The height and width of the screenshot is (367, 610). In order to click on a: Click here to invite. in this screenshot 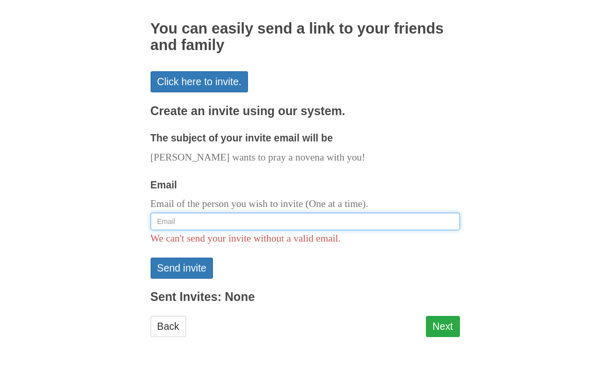, I will do `click(200, 82)`.